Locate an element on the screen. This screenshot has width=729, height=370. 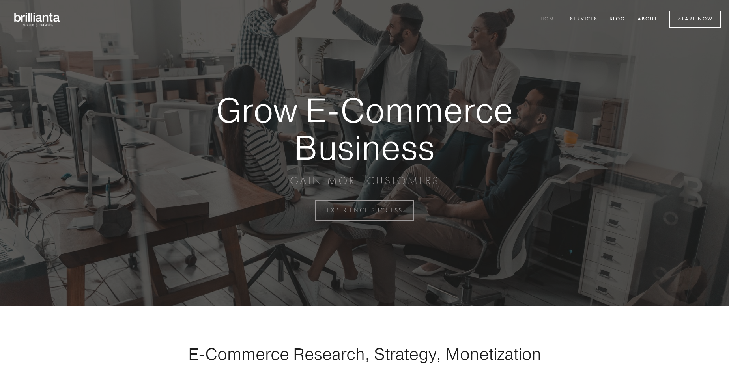
a: EXPERIENCE SUCCESS is located at coordinates (364, 211).